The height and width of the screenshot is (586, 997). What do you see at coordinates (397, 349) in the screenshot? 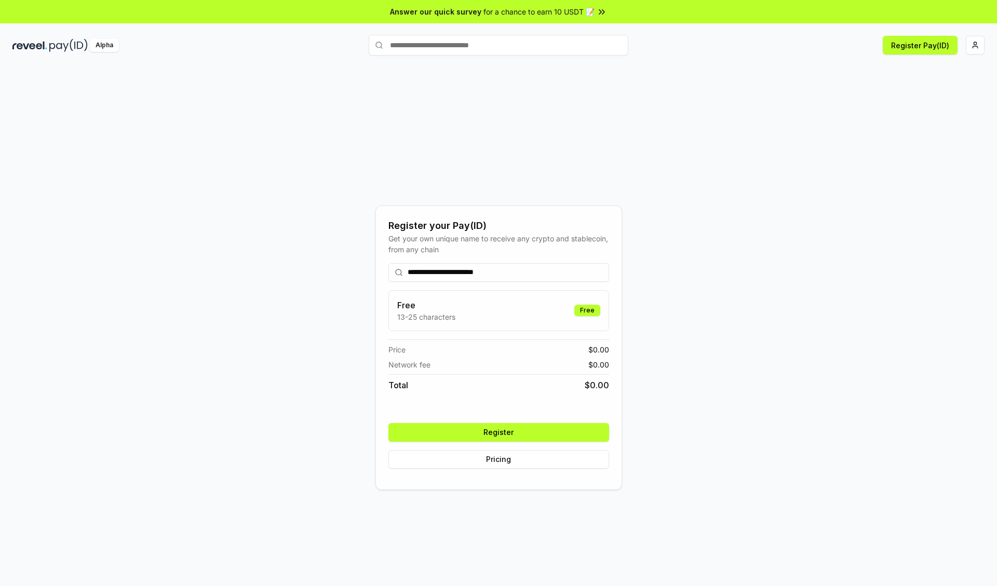
I see `span: Price` at bounding box center [397, 349].